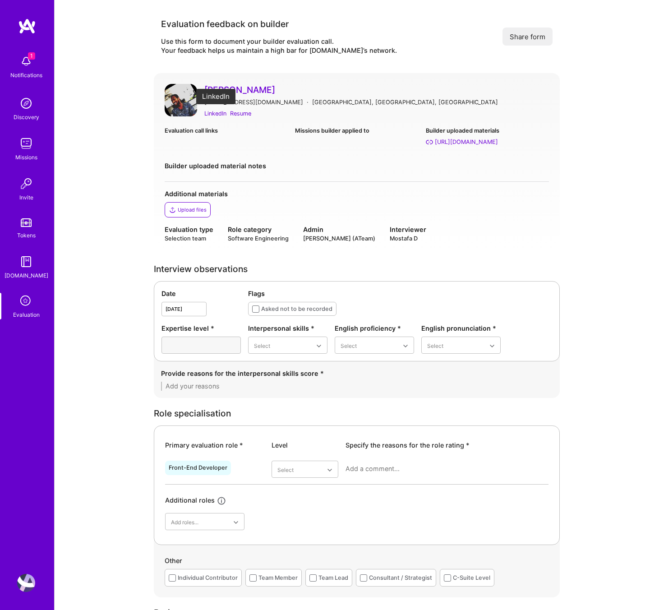  Describe the element at coordinates (172, 210) in the screenshot. I see `i: icon Upload2` at that location.